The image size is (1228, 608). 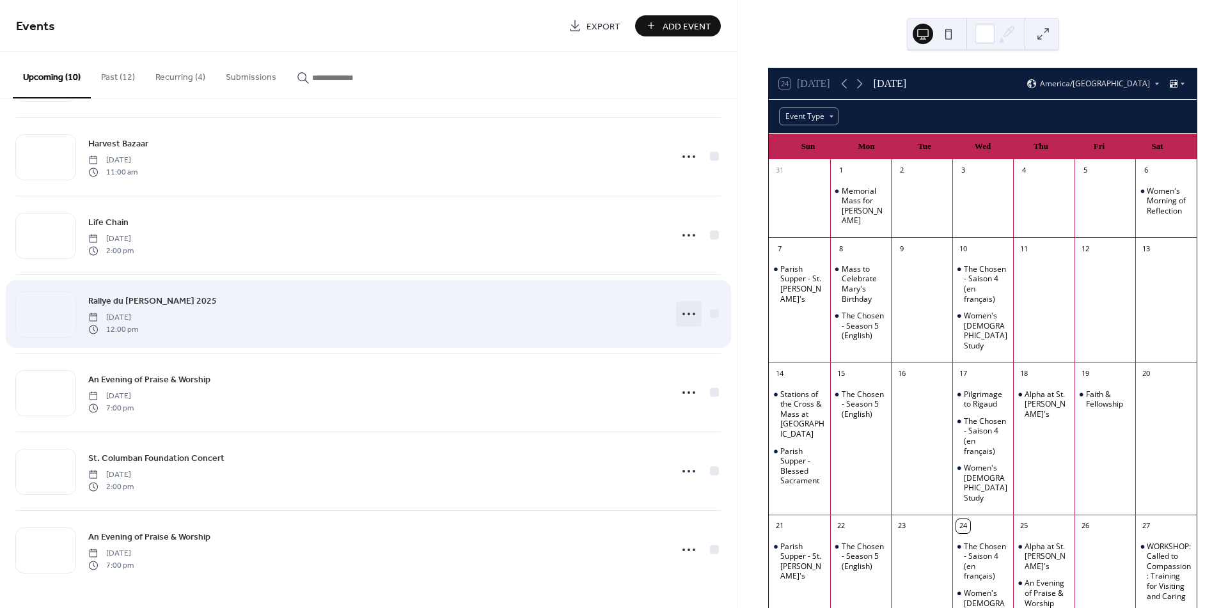 I want to click on div: 22, so click(x=841, y=526).